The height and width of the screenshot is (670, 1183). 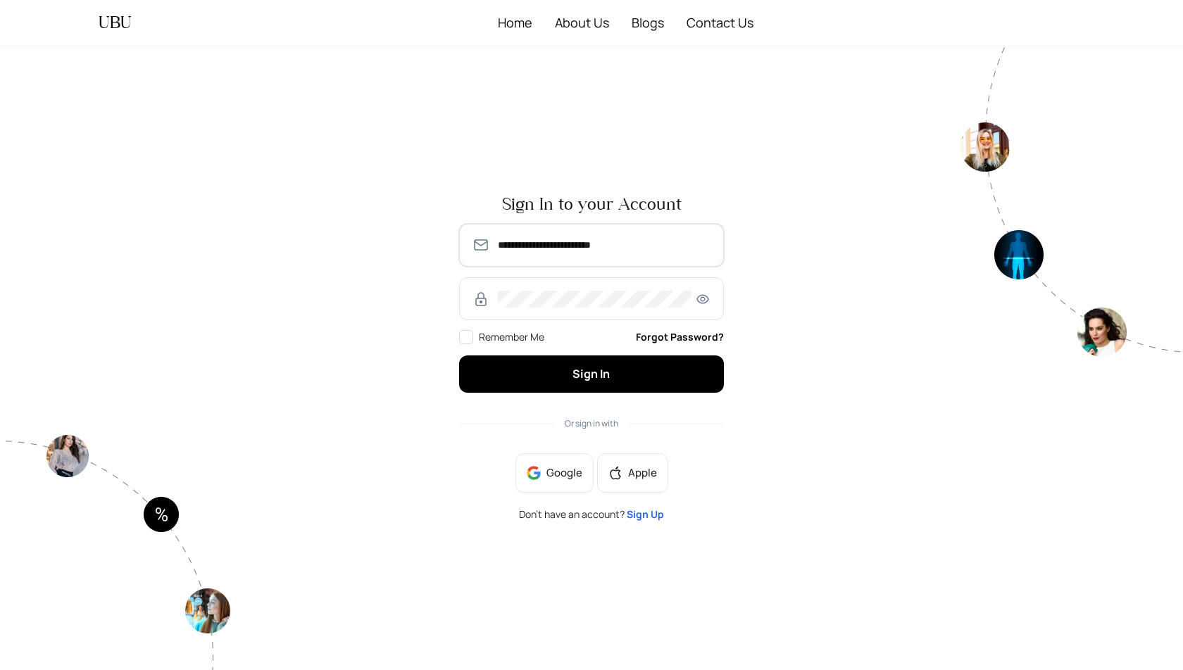 I want to click on img: RzWbU6KsXbv8M5bTtlu7p38kHlzSfb4MlcTUAAAAASUVORK5CYII=, so click(x=481, y=299).